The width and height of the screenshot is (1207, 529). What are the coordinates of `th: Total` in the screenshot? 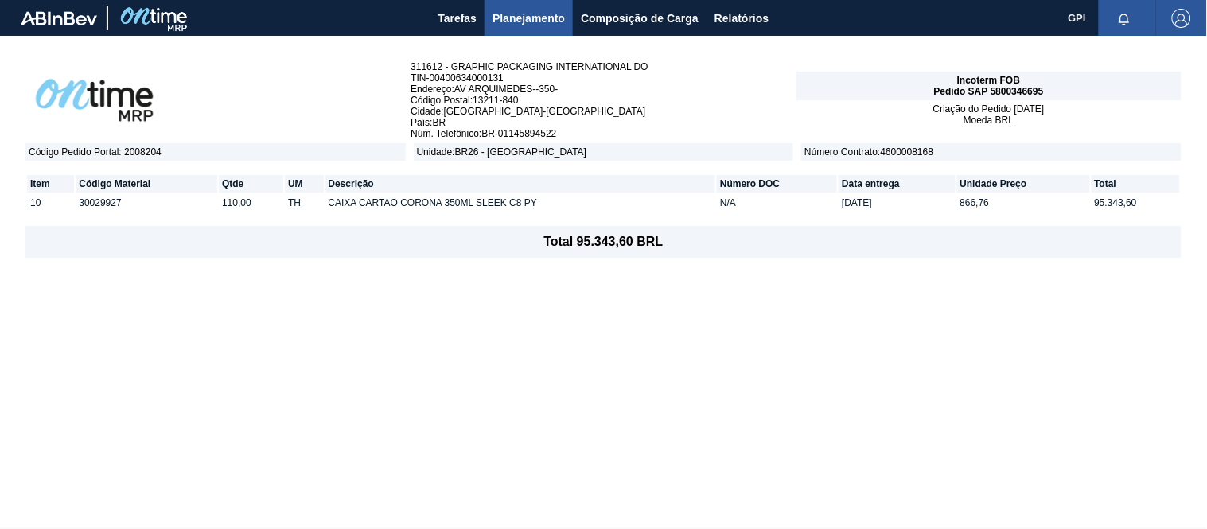 It's located at (1136, 184).